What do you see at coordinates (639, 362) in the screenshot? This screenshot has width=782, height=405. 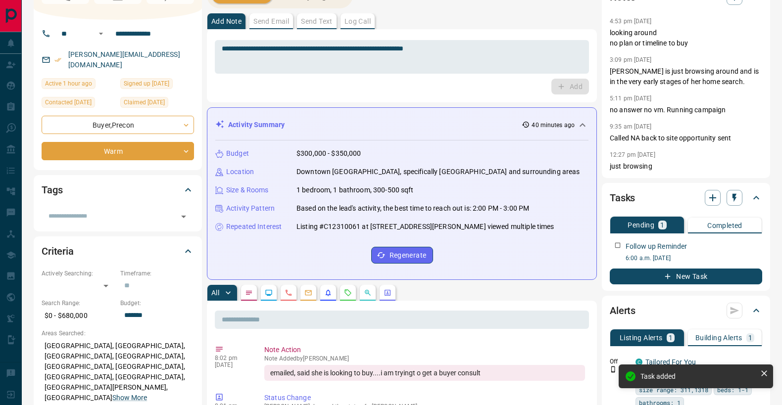 I see `div: condos.ca` at bounding box center [639, 362].